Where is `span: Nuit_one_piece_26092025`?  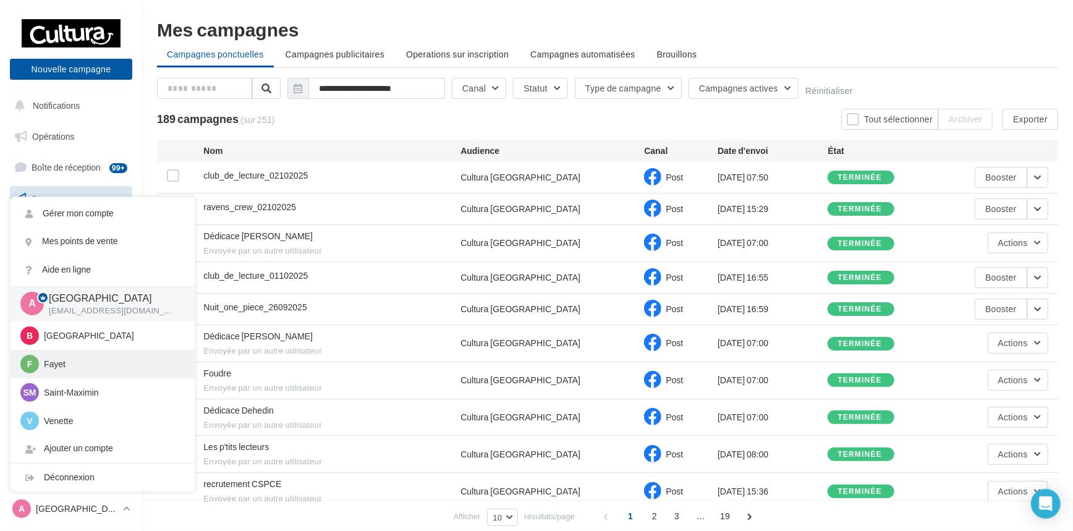
span: Nuit_one_piece_26092025 is located at coordinates (255, 307).